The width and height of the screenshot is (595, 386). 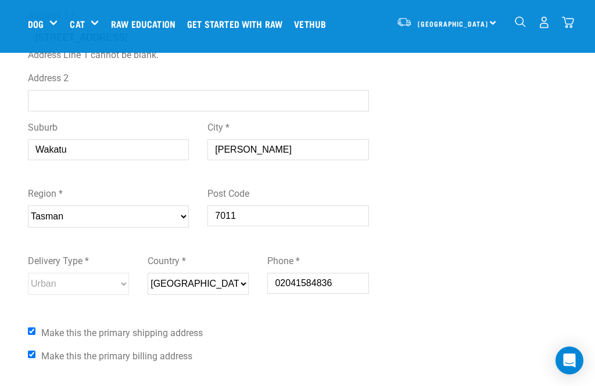 What do you see at coordinates (288, 194) in the screenshot?
I see `label: Post Code` at bounding box center [288, 194].